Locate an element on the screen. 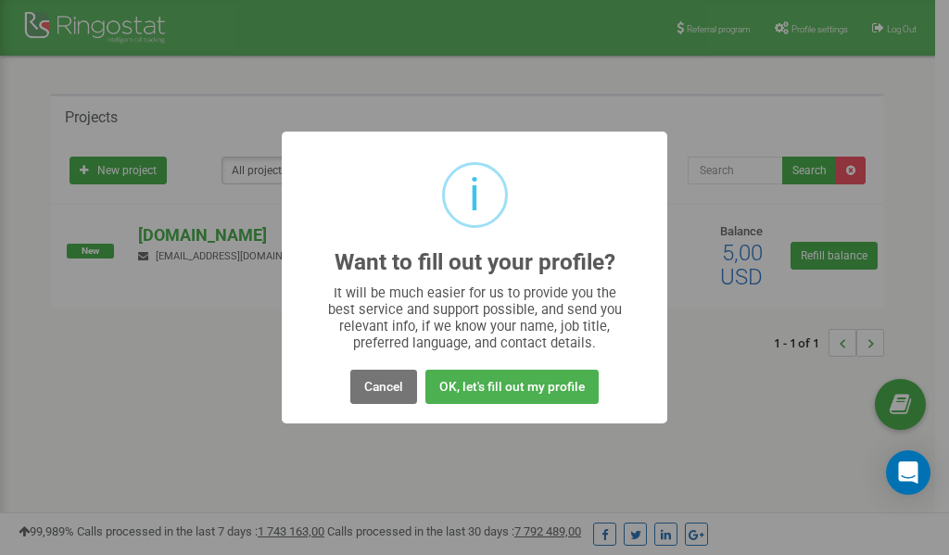 This screenshot has height=555, width=949. button: OK, let's fill out my profile is located at coordinates (511, 386).